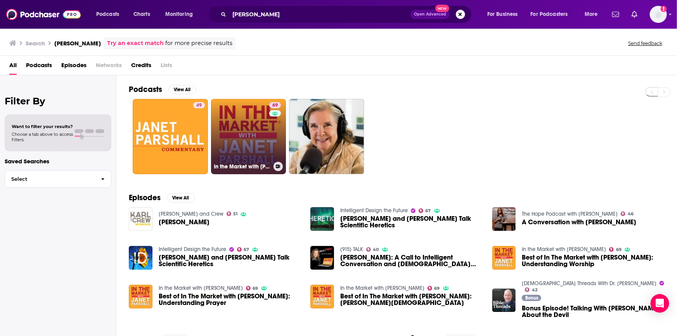  I want to click on p: Saved Searches, so click(58, 161).